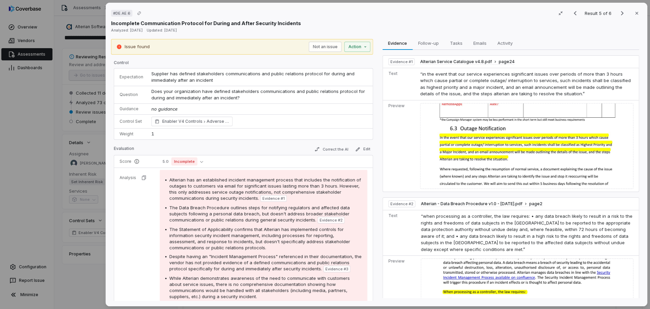  Describe the element at coordinates (526, 84) in the screenshot. I see `span: “in the event that our service experiences significant issues over periods of more than 3 hours w...` at that location.